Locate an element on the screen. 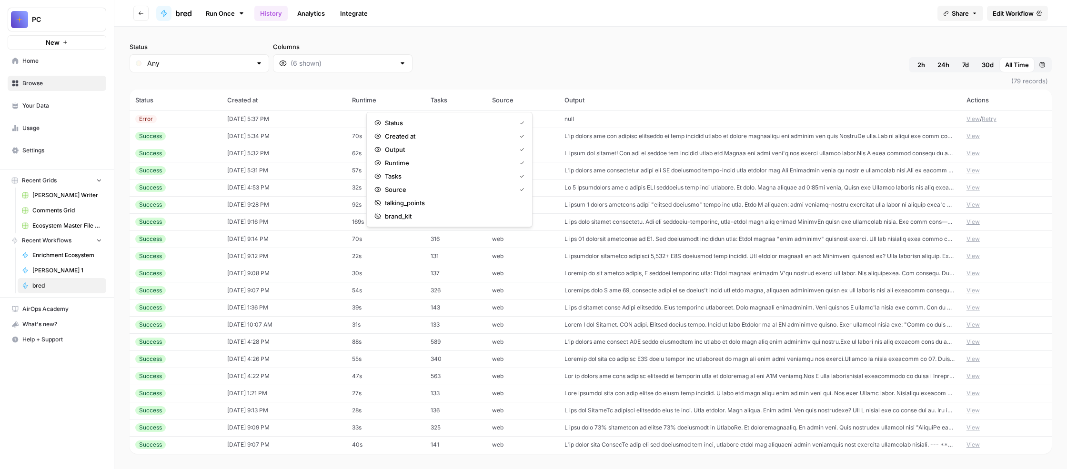 Image resolution: width=1067 pixels, height=469 pixels. button: New is located at coordinates (57, 42).